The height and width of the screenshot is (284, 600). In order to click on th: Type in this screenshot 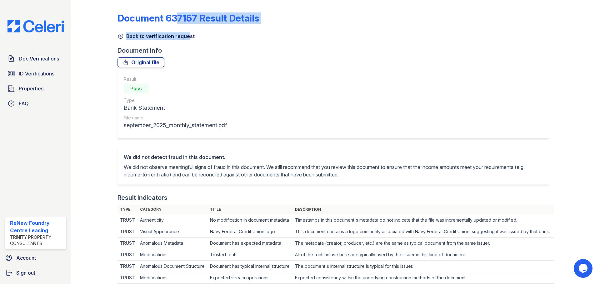, I will do `click(127, 210)`.